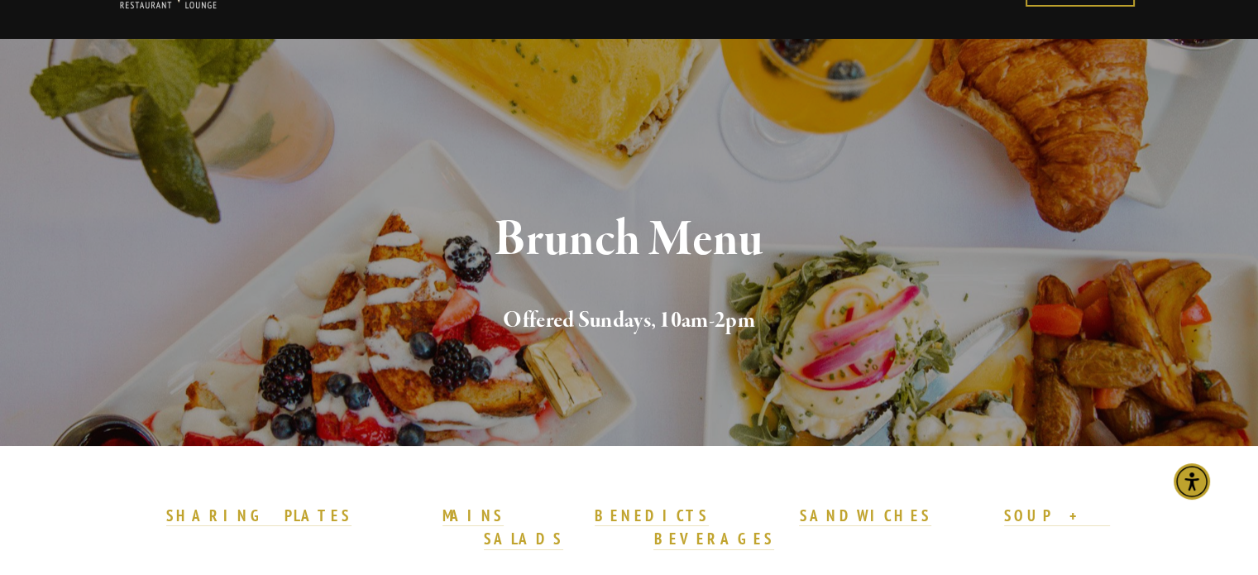  What do you see at coordinates (652, 515) in the screenshot?
I see `strong: BENEDICTS` at bounding box center [652, 515].